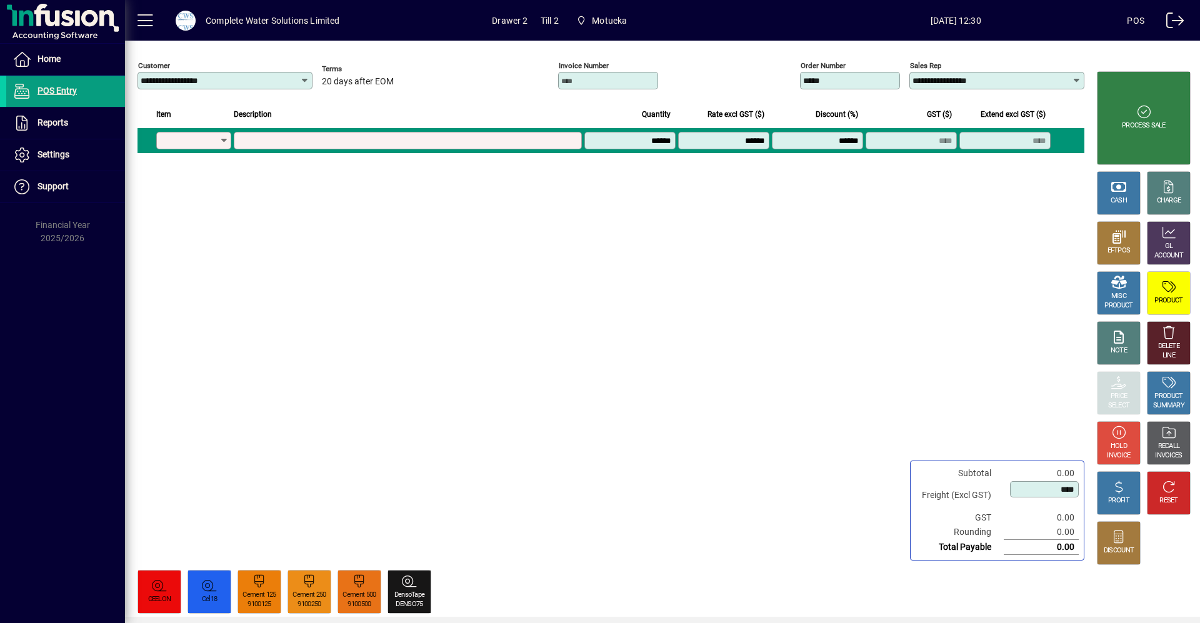 Image resolution: width=1200 pixels, height=623 pixels. What do you see at coordinates (1136, 21) in the screenshot?
I see `div: POS` at bounding box center [1136, 21].